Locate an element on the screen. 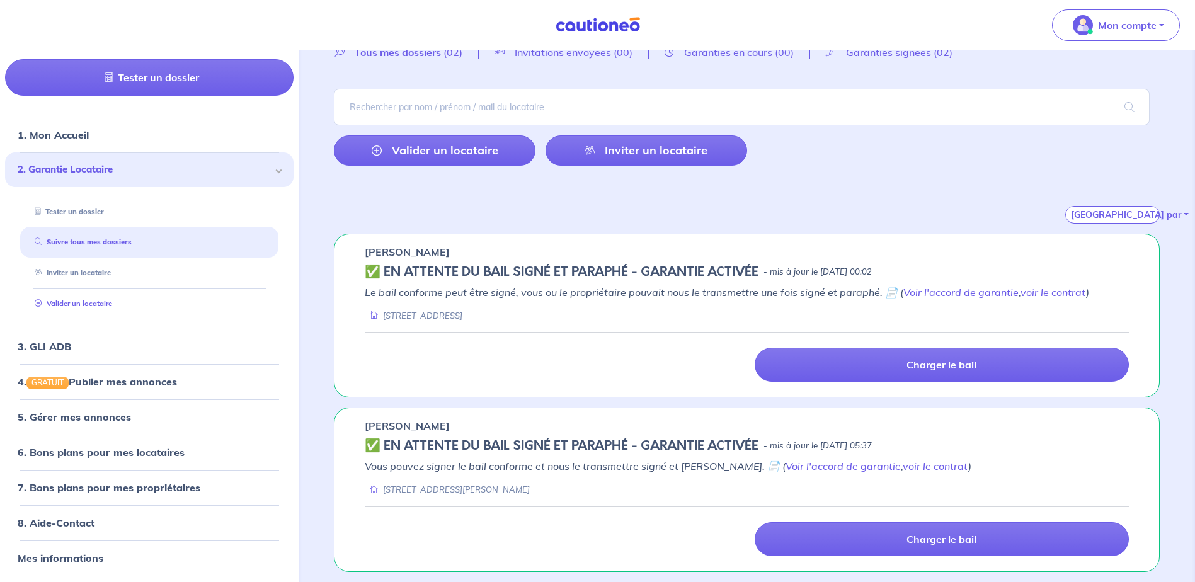  a: 1. Mon Accueil is located at coordinates (53, 135).